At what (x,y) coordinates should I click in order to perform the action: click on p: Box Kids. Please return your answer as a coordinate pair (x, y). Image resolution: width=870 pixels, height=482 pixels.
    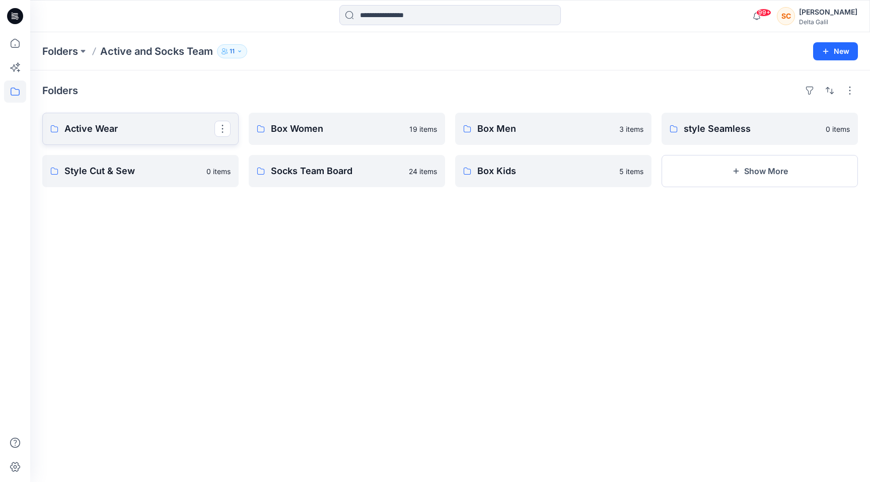
    Looking at the image, I should click on (545, 171).